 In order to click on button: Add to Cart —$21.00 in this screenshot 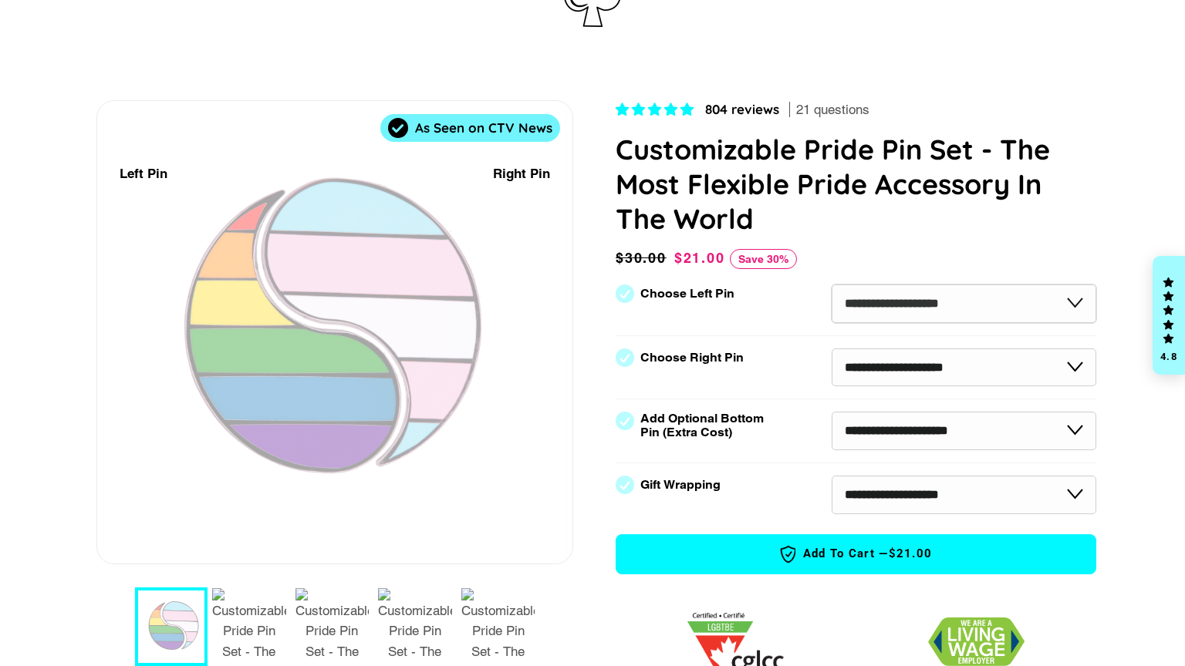, I will do `click(855, 555)`.